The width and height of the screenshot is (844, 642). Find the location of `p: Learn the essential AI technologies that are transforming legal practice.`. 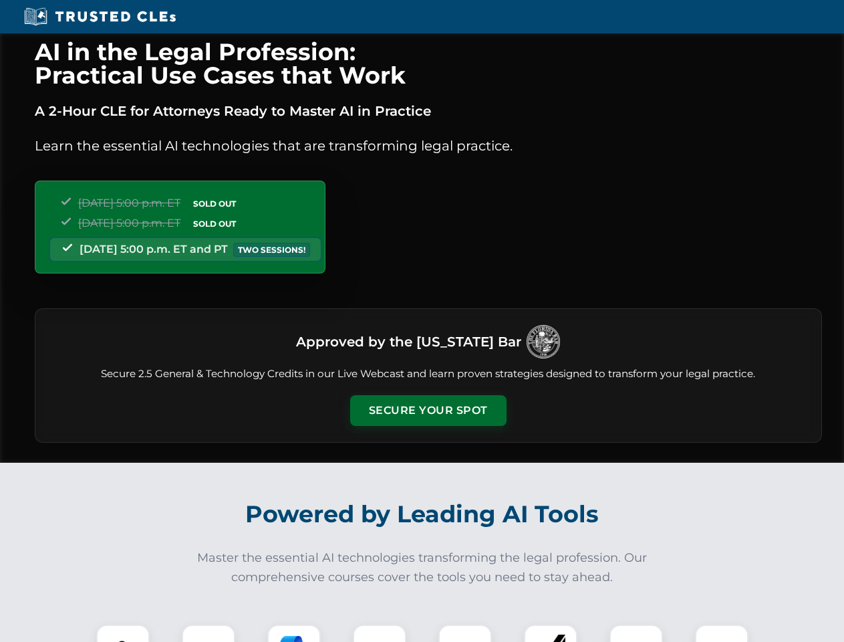

p: Learn the essential AI technologies that are transforming legal practice. is located at coordinates (428, 146).